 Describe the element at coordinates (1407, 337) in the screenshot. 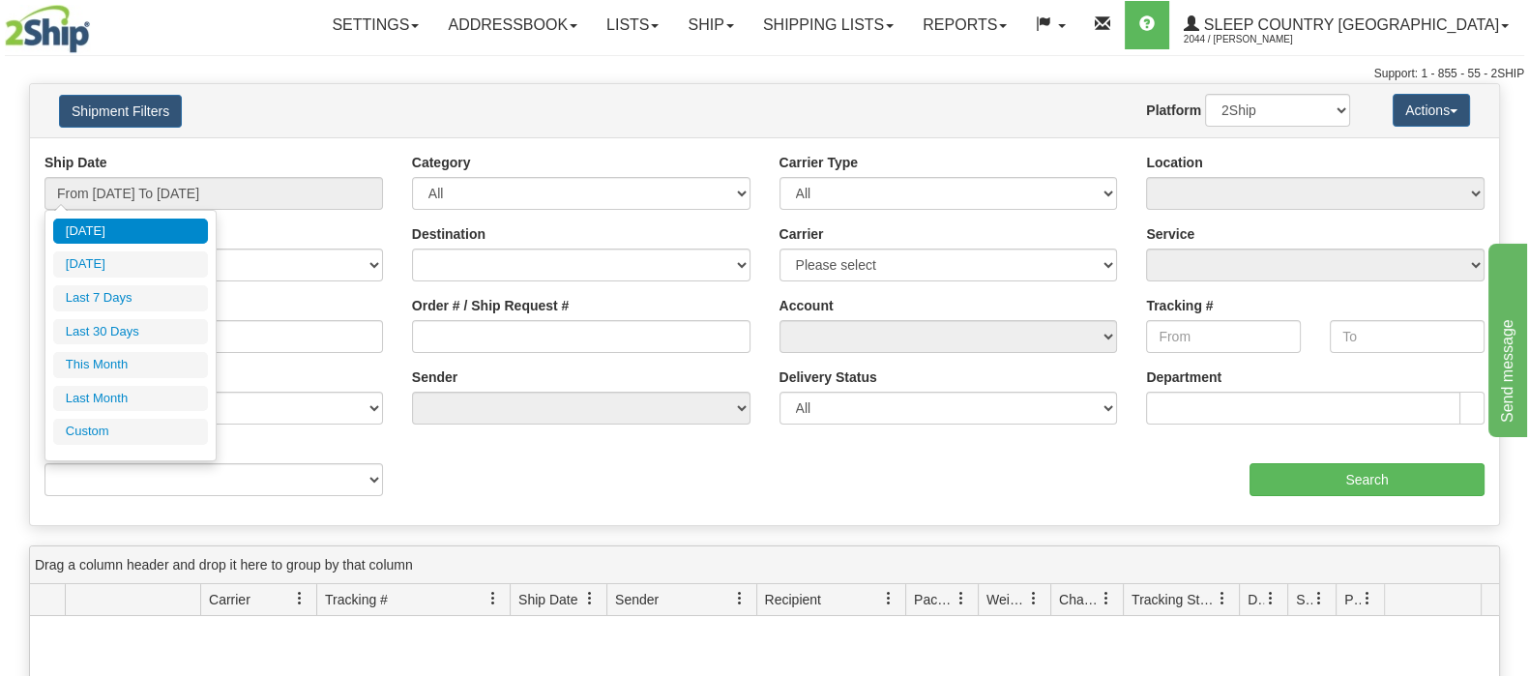

I see `input: To` at that location.